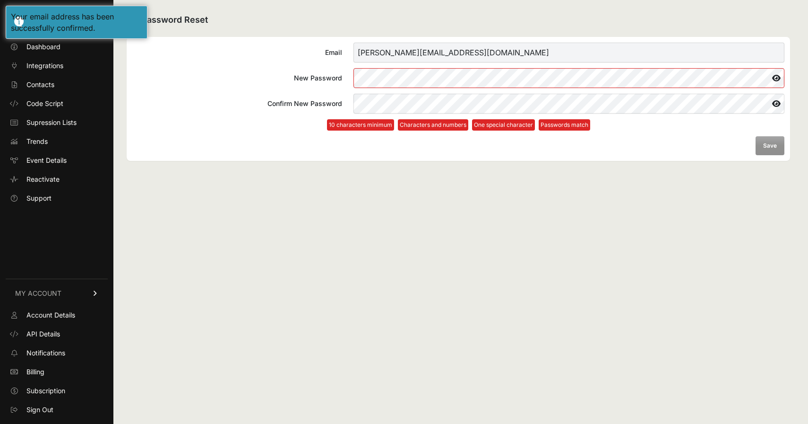 The width and height of the screenshot is (808, 424). Describe the element at coordinates (57, 315) in the screenshot. I see `a: Account Details` at that location.